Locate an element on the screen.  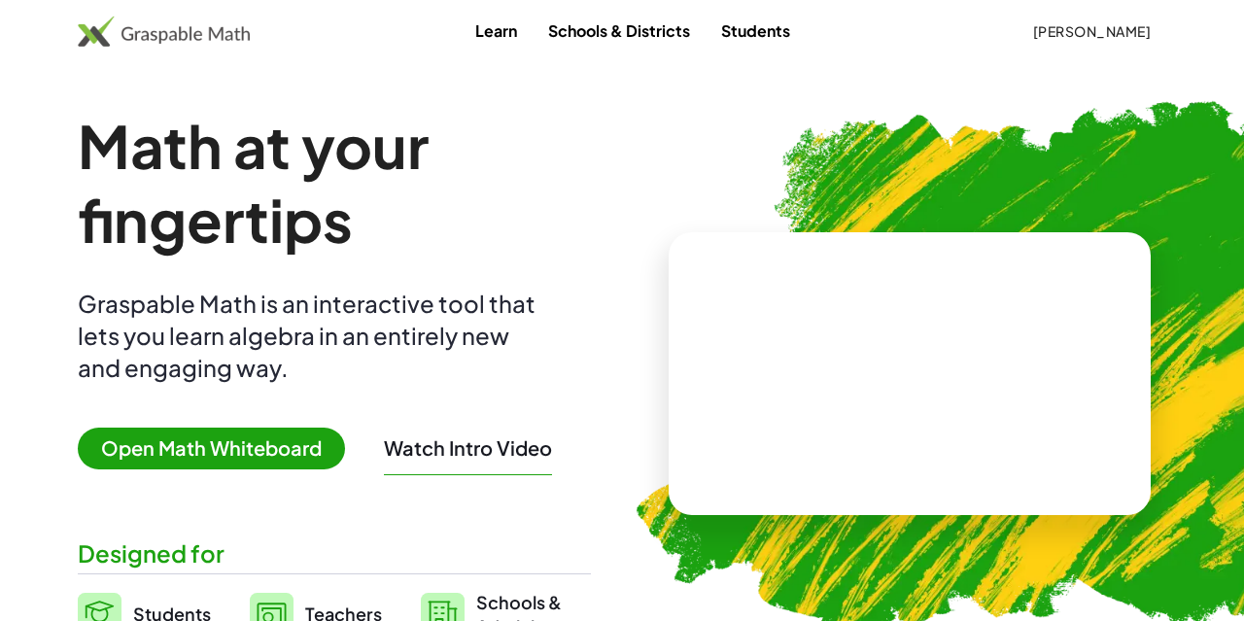
button: Watch Intro Video is located at coordinates (468, 448).